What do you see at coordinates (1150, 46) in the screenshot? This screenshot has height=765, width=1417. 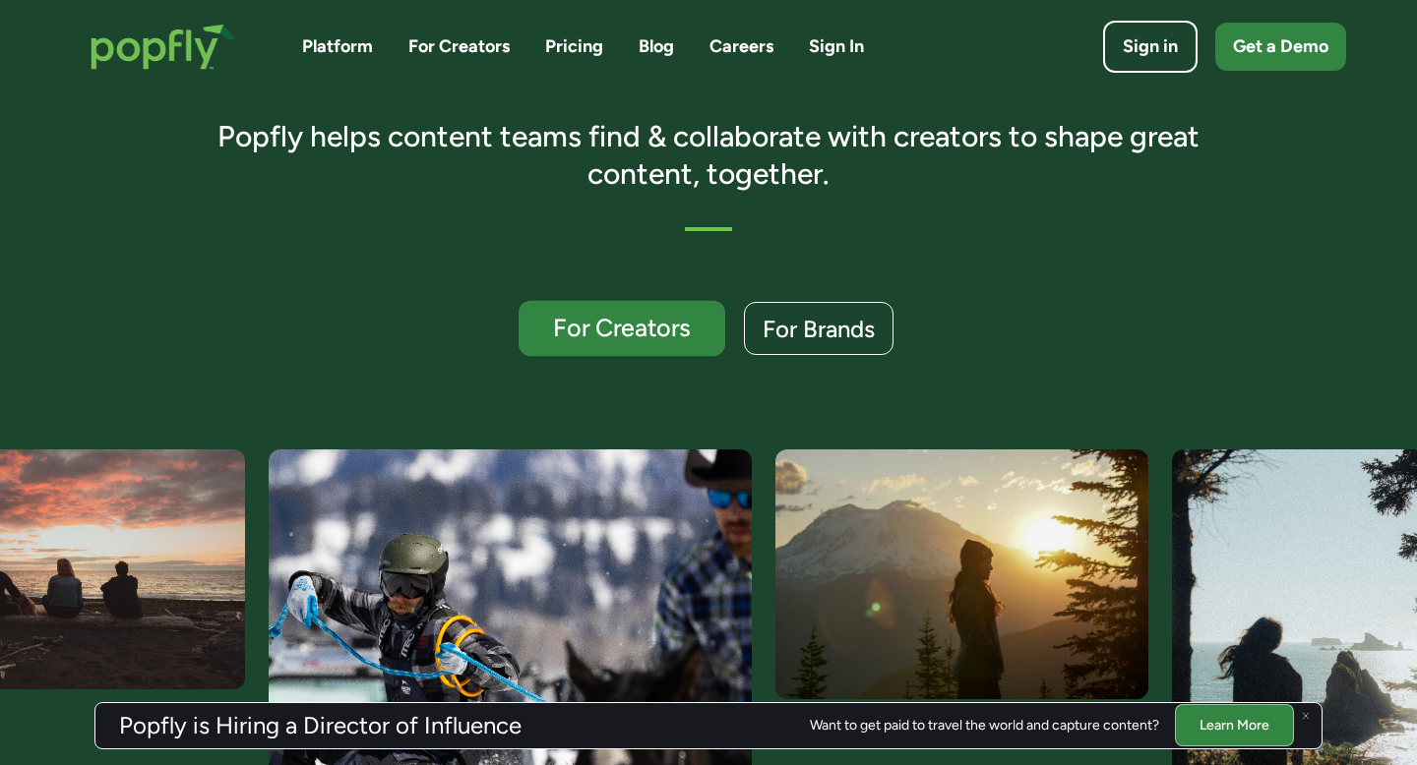 I see `div: Sign in` at bounding box center [1150, 46].